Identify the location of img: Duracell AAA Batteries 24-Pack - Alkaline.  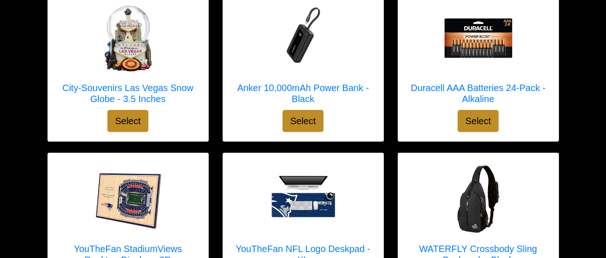
(478, 38).